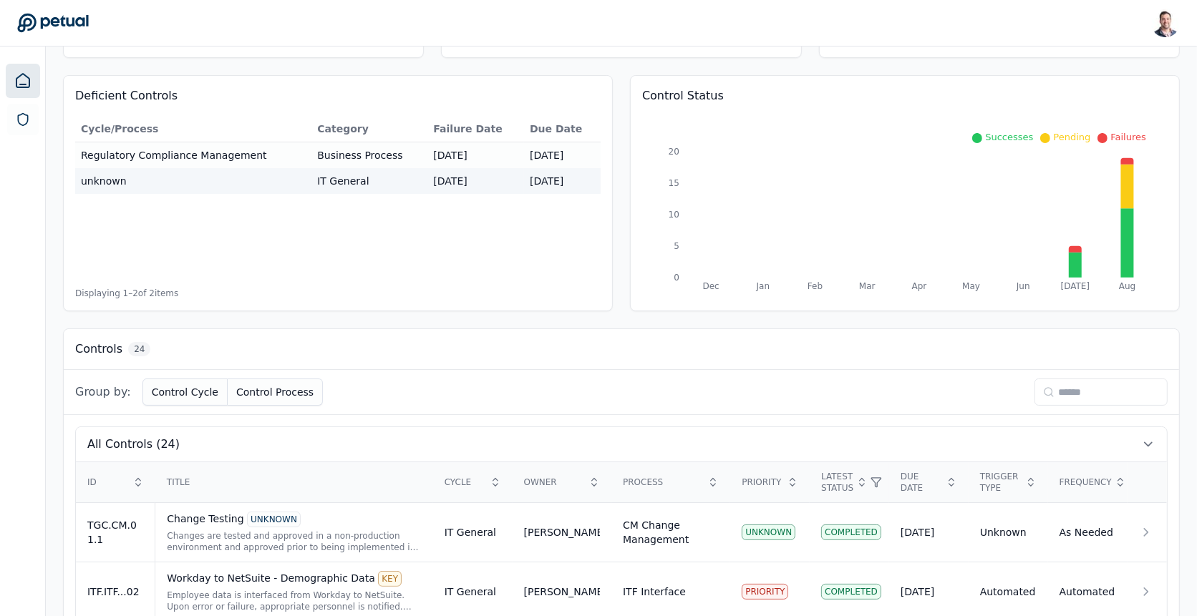 The image size is (1197, 616). I want to click on div: Process, so click(671, 482).